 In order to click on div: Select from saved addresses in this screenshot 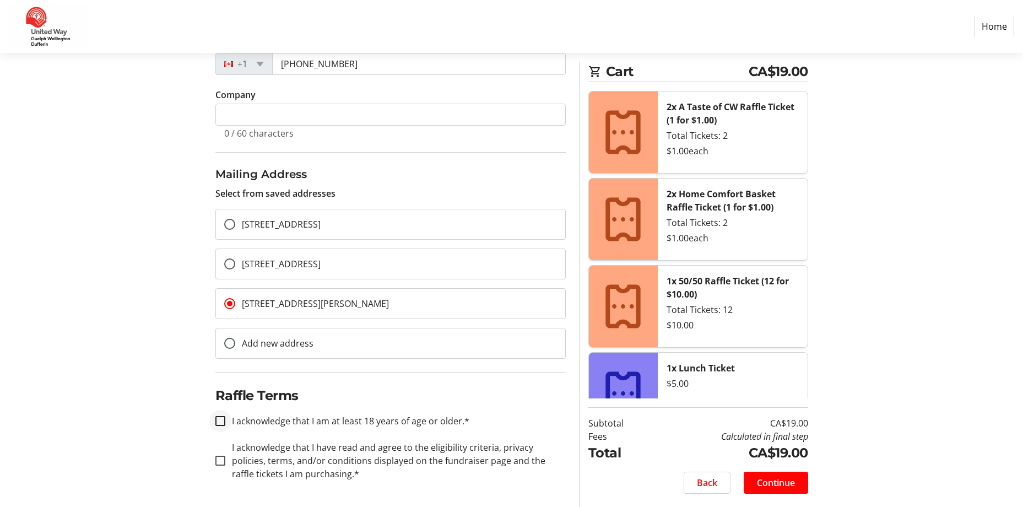, I will do `click(391, 183)`.